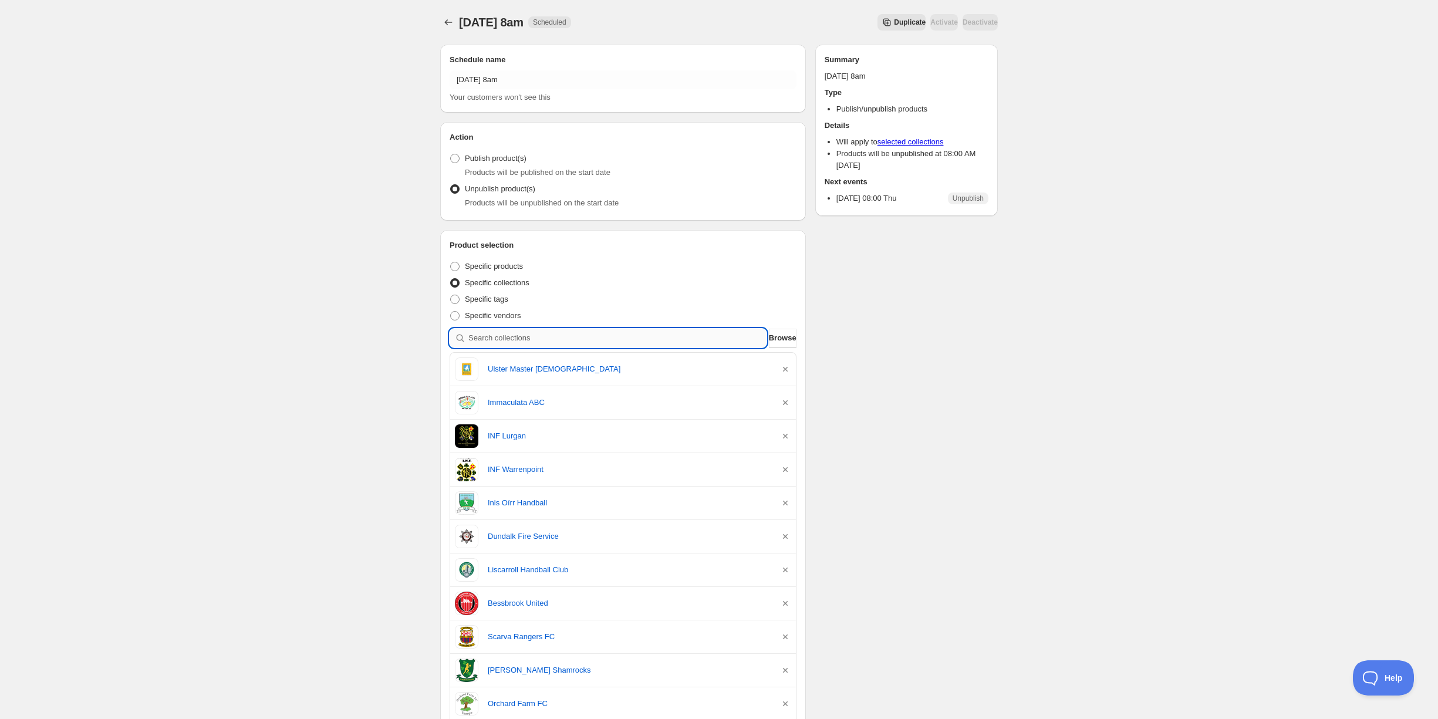 The height and width of the screenshot is (719, 1438). What do you see at coordinates (542, 202) in the screenshot?
I see `span: Products will be unpublished on the start date` at bounding box center [542, 202].